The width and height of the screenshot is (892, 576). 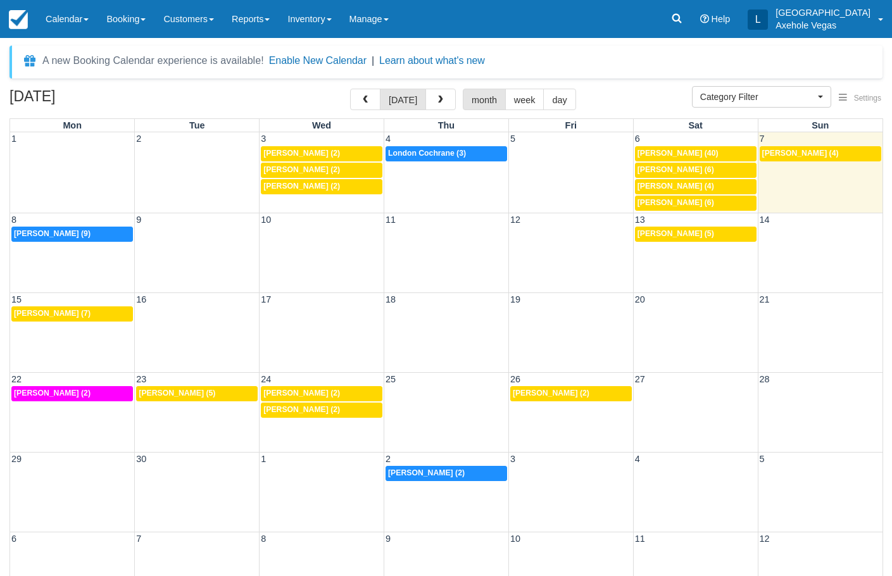 What do you see at coordinates (141, 459) in the screenshot?
I see `span: 30` at bounding box center [141, 459].